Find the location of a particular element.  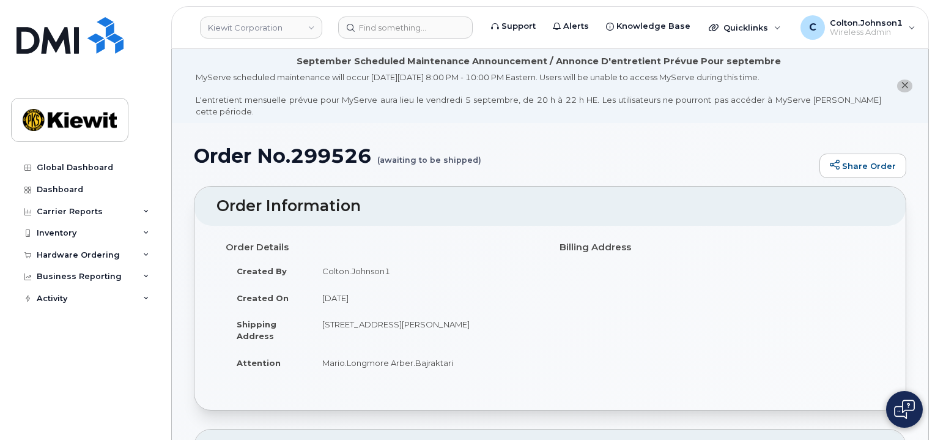

h4: Billing Address is located at coordinates (717, 247).